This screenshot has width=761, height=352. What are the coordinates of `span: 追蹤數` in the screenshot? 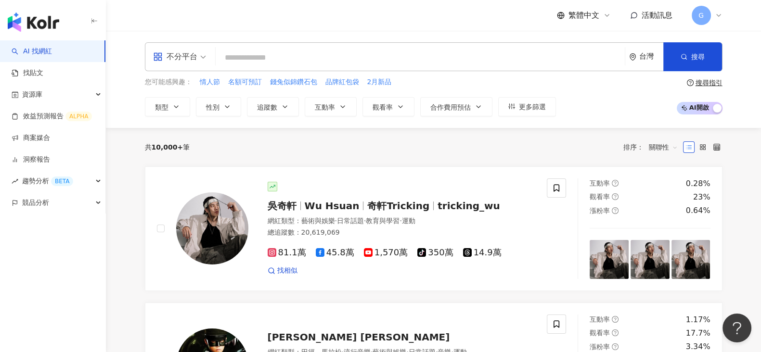 It's located at (267, 107).